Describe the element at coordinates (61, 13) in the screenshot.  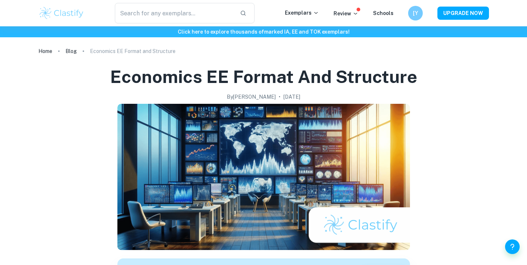
I see `img: Clastify logo` at that location.